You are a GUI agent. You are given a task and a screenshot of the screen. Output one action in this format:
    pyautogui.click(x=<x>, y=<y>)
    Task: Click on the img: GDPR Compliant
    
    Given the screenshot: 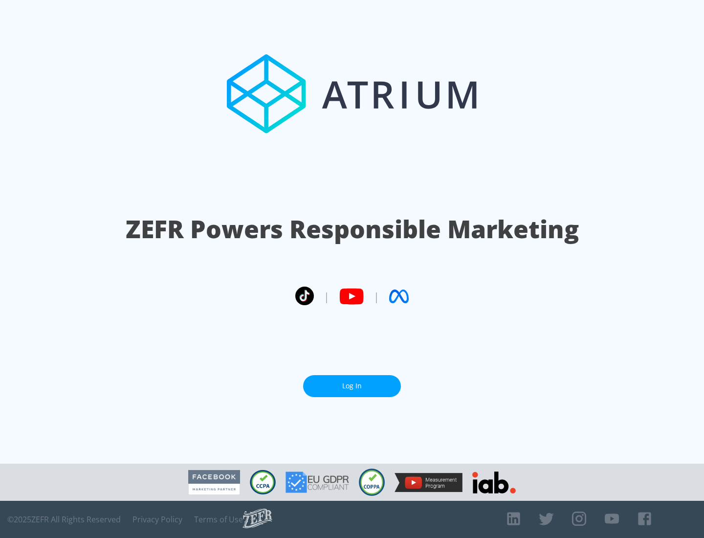 What is the action you would take?
    pyautogui.click(x=317, y=482)
    